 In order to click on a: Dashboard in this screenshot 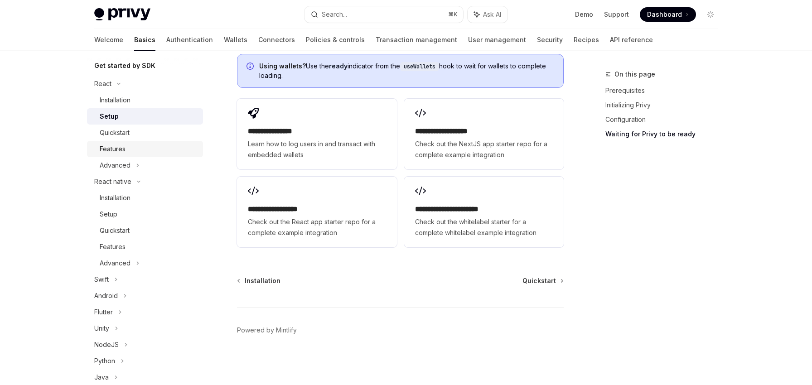, I will do `click(668, 14)`.